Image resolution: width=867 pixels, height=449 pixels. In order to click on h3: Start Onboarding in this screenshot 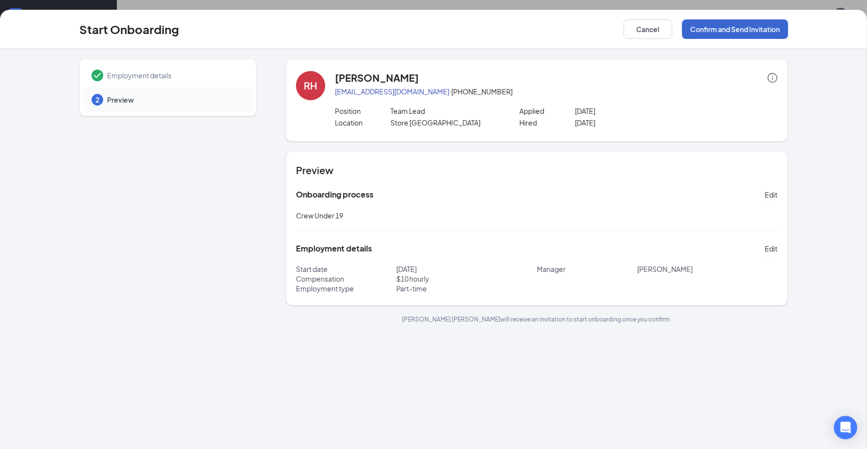, I will do `click(129, 29)`.